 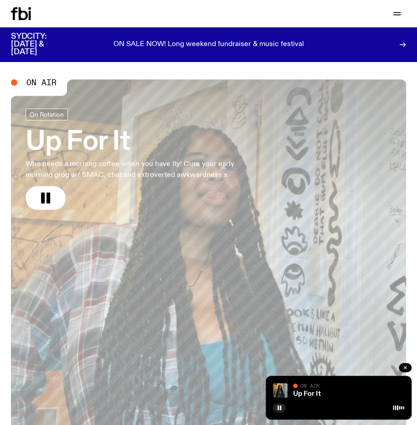 I want to click on a: Ify - a Brown Skin girl with black braided twists, looking up to the side with her tongue stickin..., so click(x=280, y=390).